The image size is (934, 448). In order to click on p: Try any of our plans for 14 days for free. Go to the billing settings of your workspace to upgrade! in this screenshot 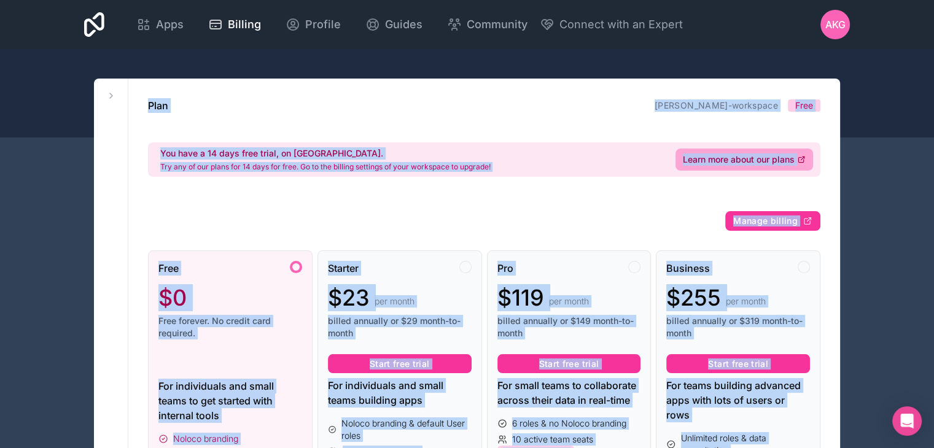, I will do `click(326, 167)`.